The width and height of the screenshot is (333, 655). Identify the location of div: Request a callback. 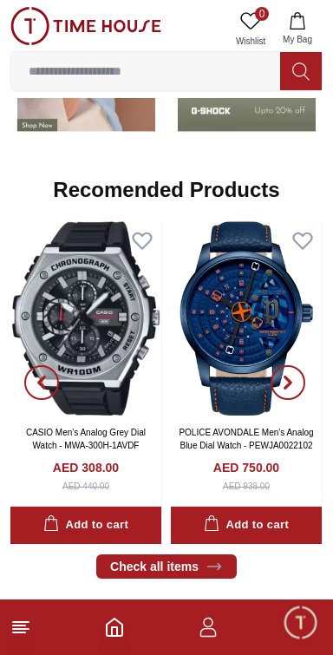
(86, 526).